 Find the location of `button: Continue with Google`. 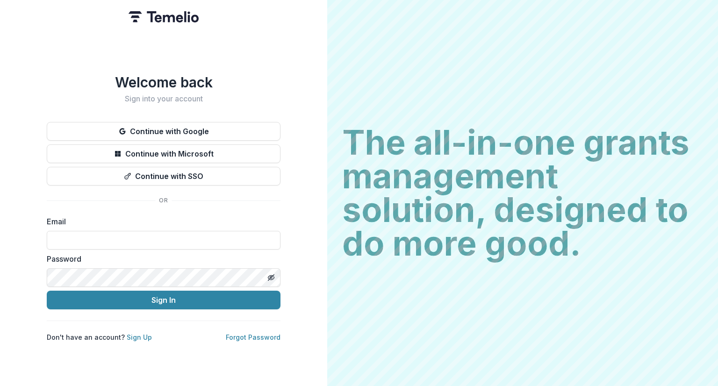

button: Continue with Google is located at coordinates (164, 131).